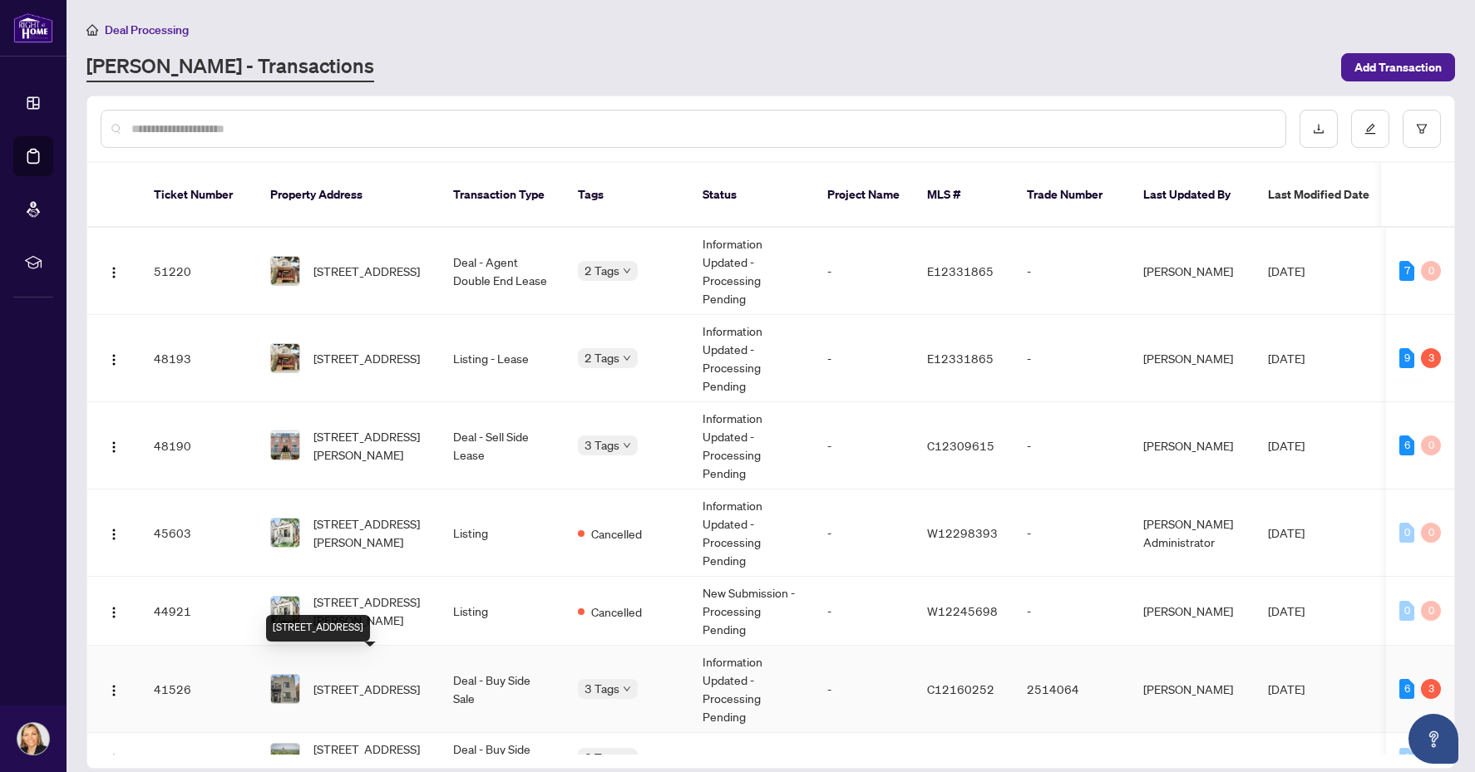 The width and height of the screenshot is (1475, 772). What do you see at coordinates (92, 30) in the screenshot?
I see `span: home` at bounding box center [92, 30].